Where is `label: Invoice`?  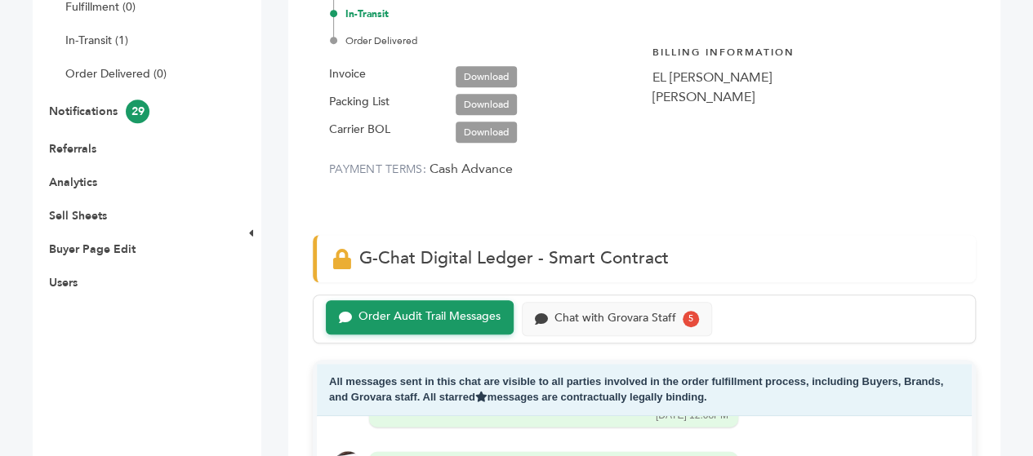
label: Invoice is located at coordinates (347, 74).